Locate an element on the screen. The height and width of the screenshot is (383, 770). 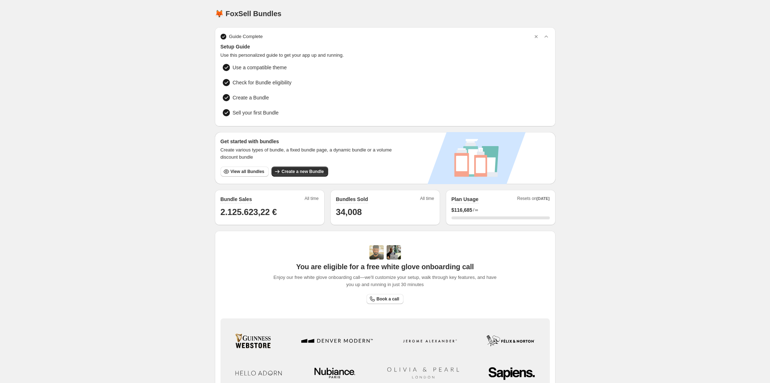
span: You are eligible for a free white glove onboarding call is located at coordinates (385, 267).